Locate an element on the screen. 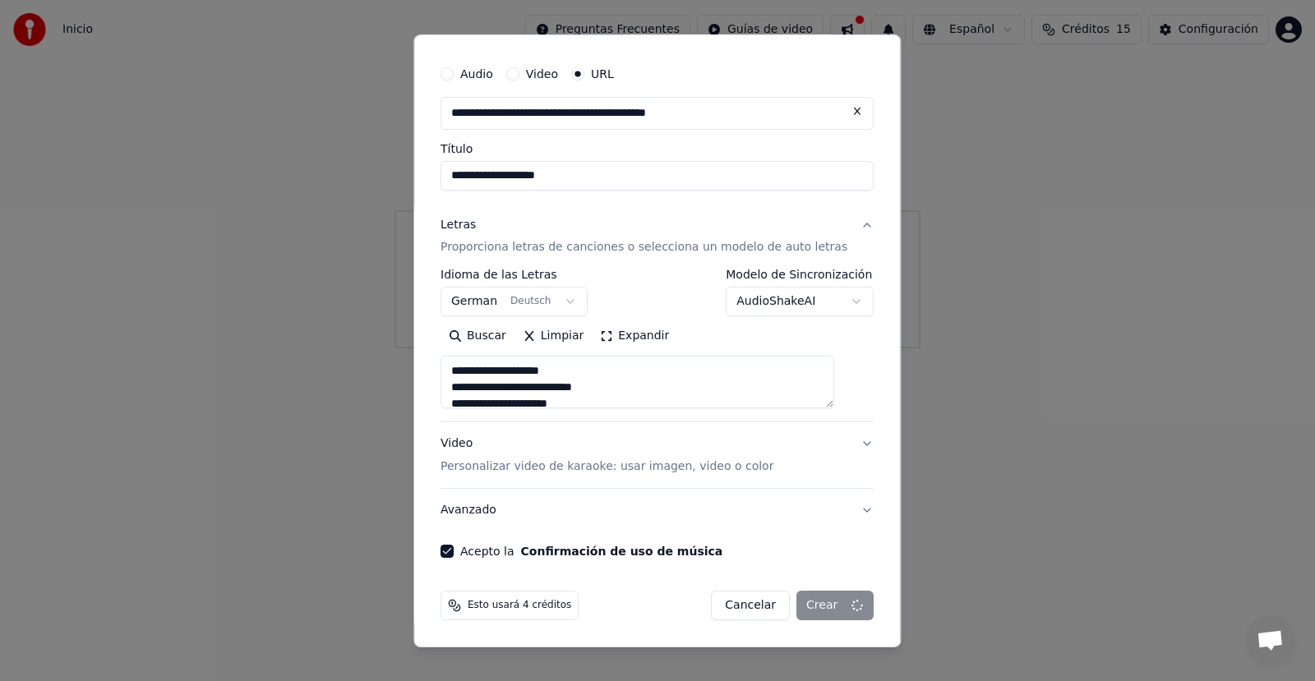 The width and height of the screenshot is (1315, 681). button: LetrasProporciona letras de canciones o selecciona un modelo de auto letras is located at coordinates (657, 236).